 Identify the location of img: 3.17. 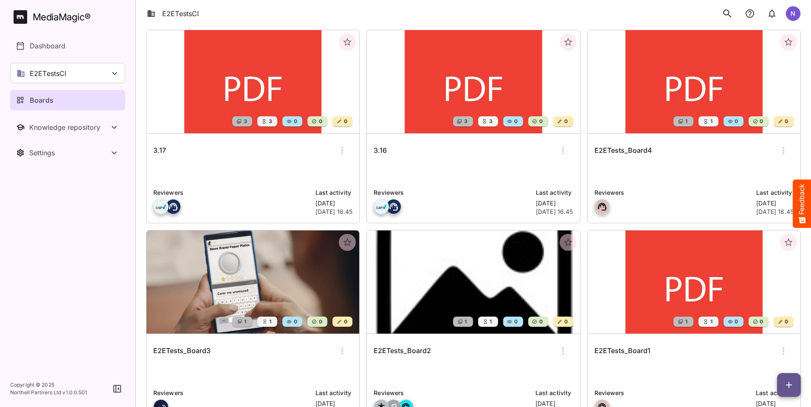
(253, 81).